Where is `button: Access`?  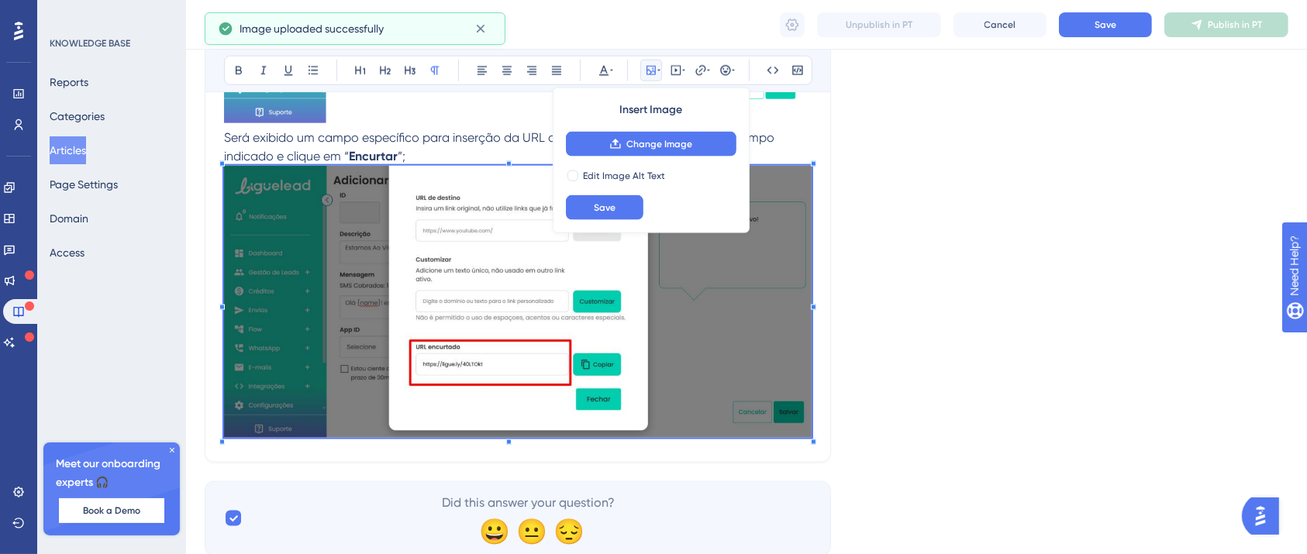 button: Access is located at coordinates (67, 253).